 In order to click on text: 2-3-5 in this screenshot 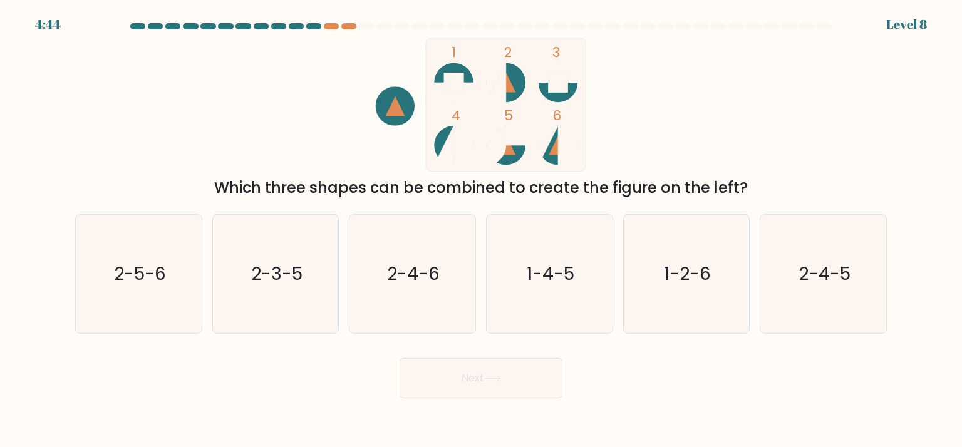, I will do `click(277, 274)`.